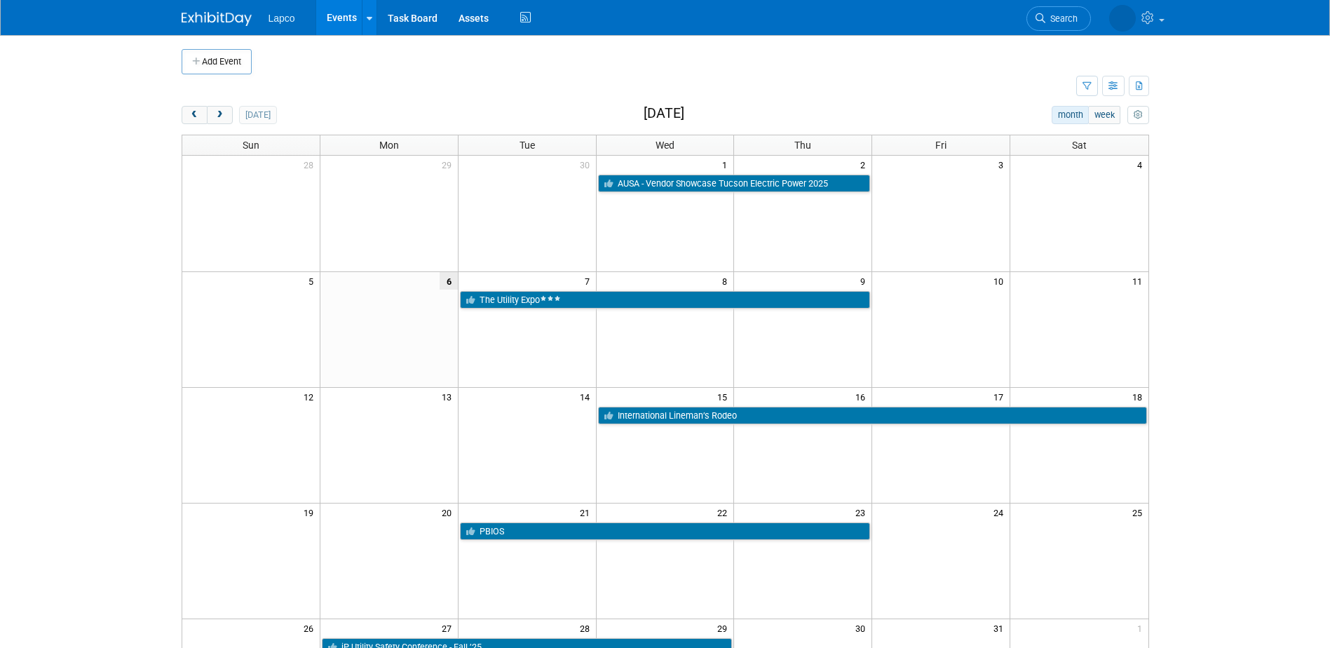  What do you see at coordinates (1001, 396) in the screenshot?
I see `span: 17` at bounding box center [1001, 396].